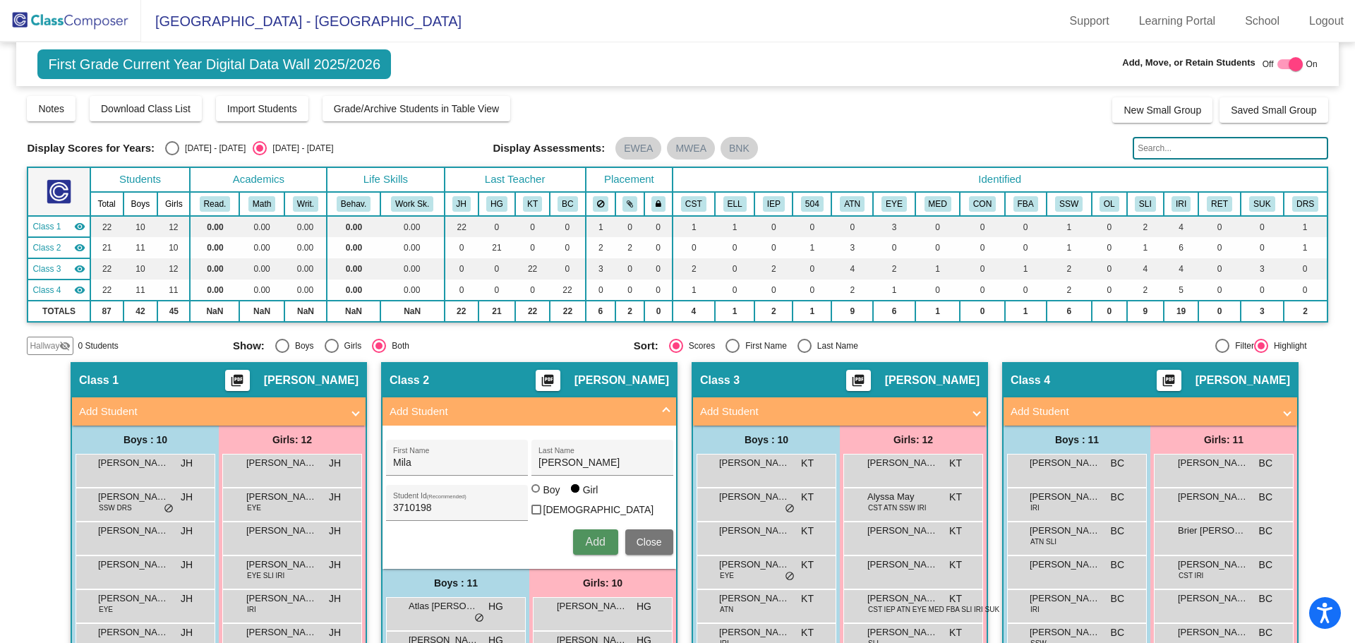 Image resolution: width=1355 pixels, height=643 pixels. Describe the element at coordinates (549, 148) in the screenshot. I see `span: Display Assessments:` at that location.